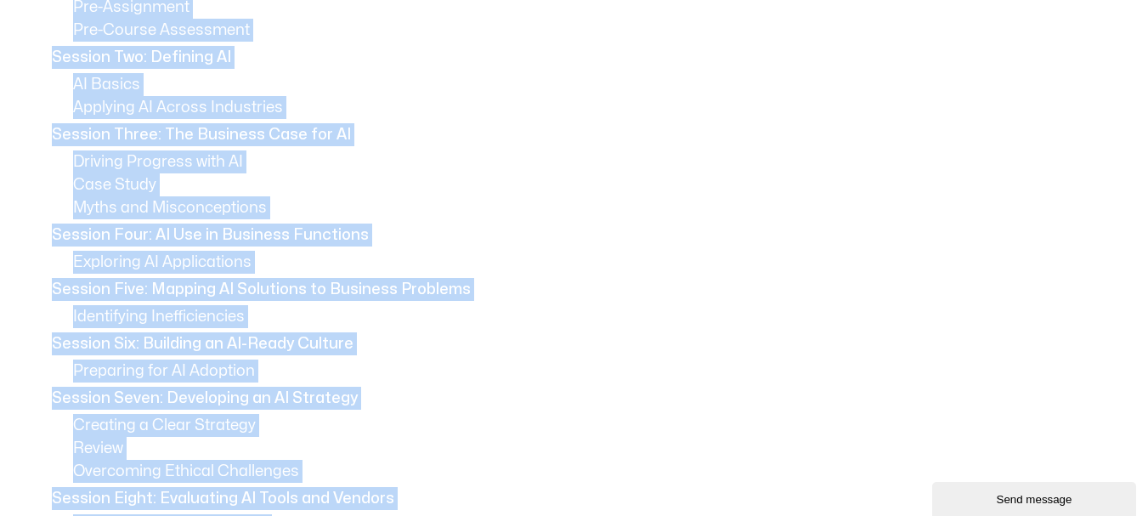  I want to click on p: Preparing for AI Adoption, so click(587, 370).